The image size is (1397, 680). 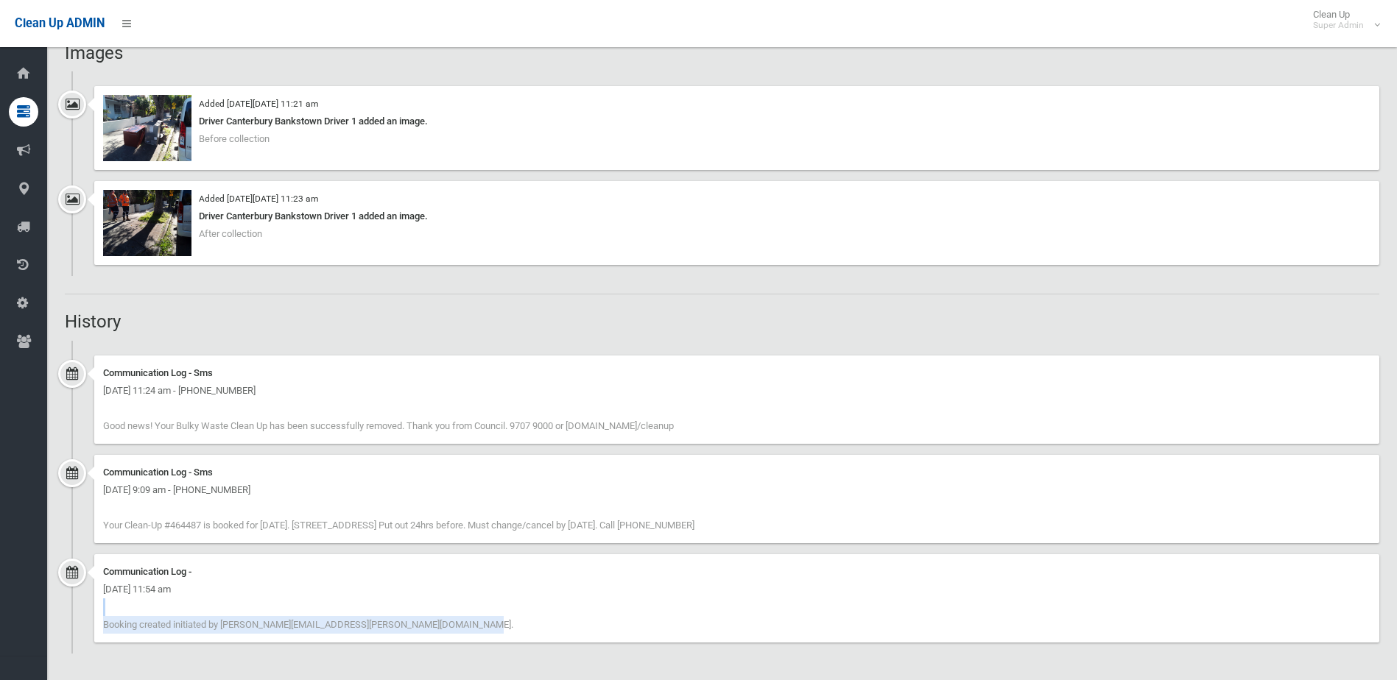 I want to click on span: Clean Up, so click(x=1341, y=20).